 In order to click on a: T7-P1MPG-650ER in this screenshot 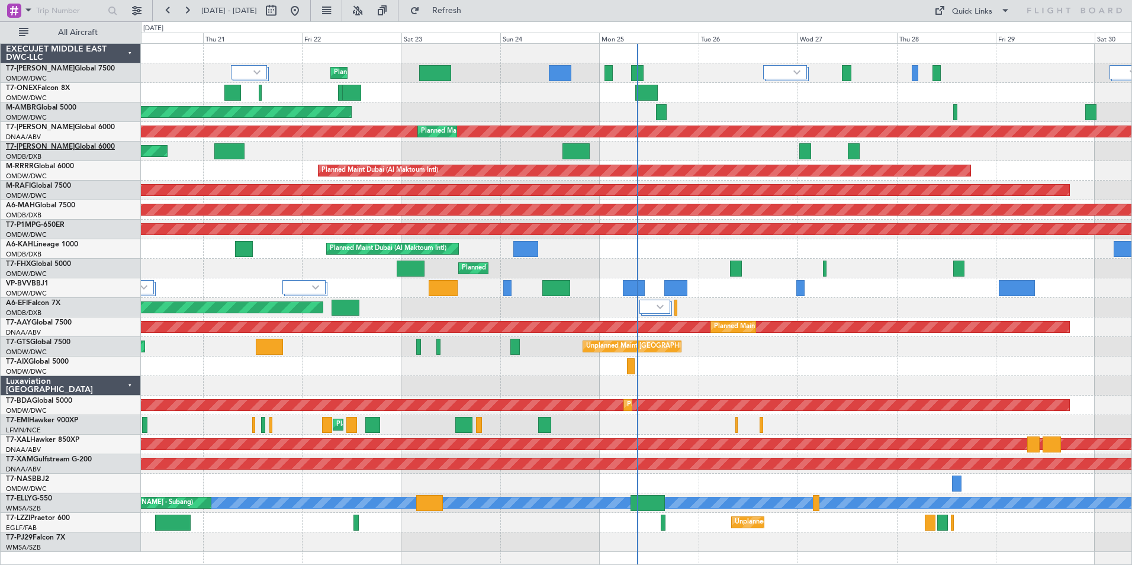, I will do `click(35, 225)`.